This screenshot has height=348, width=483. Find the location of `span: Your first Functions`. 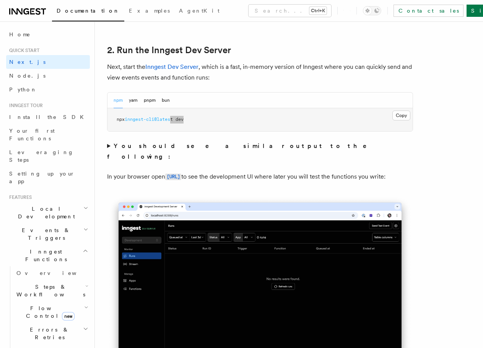

span: Your first Functions is located at coordinates (32, 135).